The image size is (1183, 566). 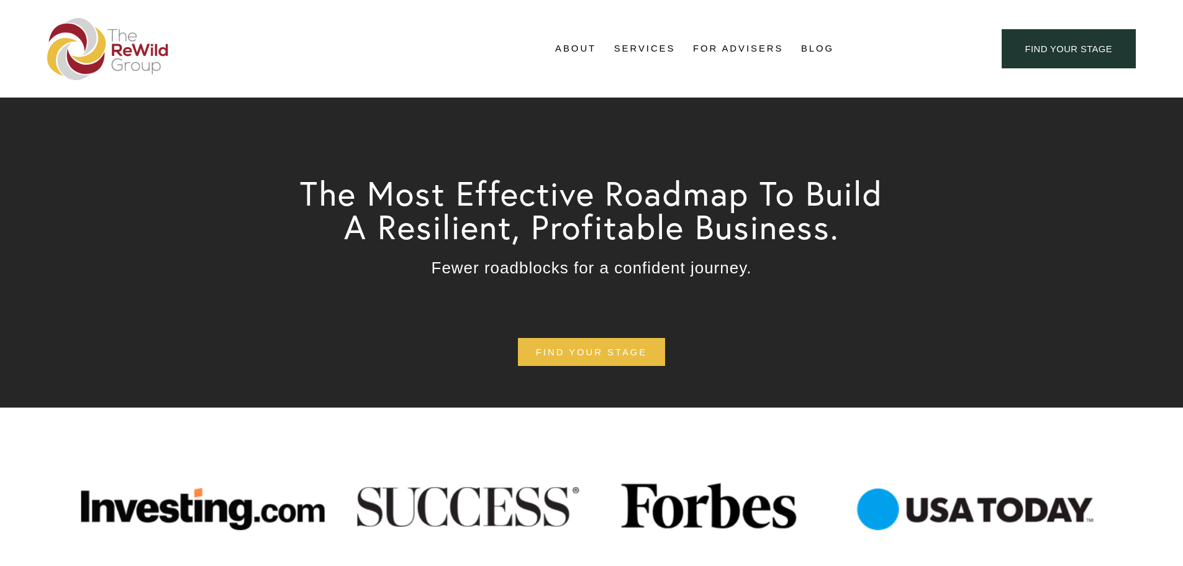 I want to click on span: Services, so click(x=645, y=48).